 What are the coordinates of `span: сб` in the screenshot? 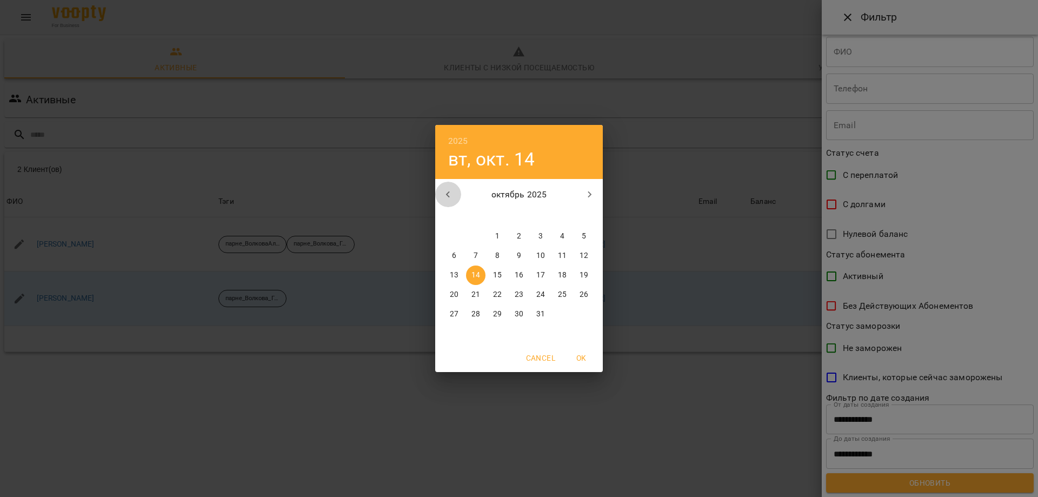 It's located at (562, 216).